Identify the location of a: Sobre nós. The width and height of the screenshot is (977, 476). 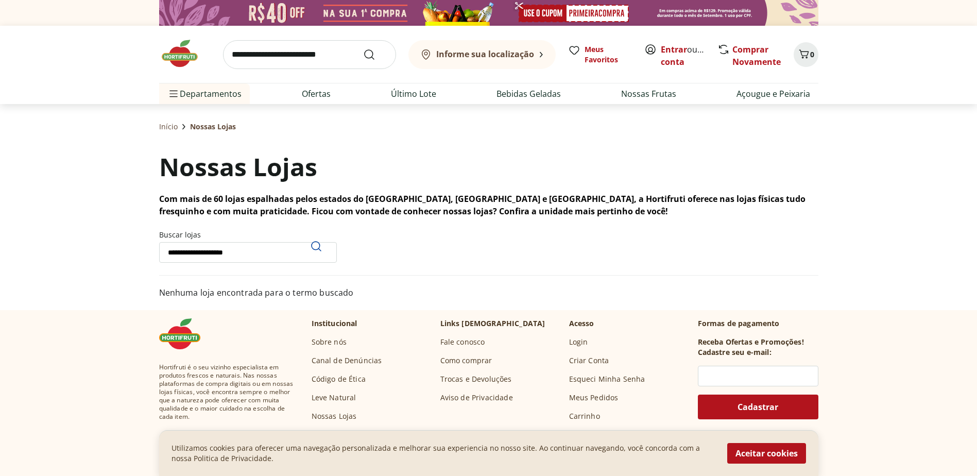
(329, 342).